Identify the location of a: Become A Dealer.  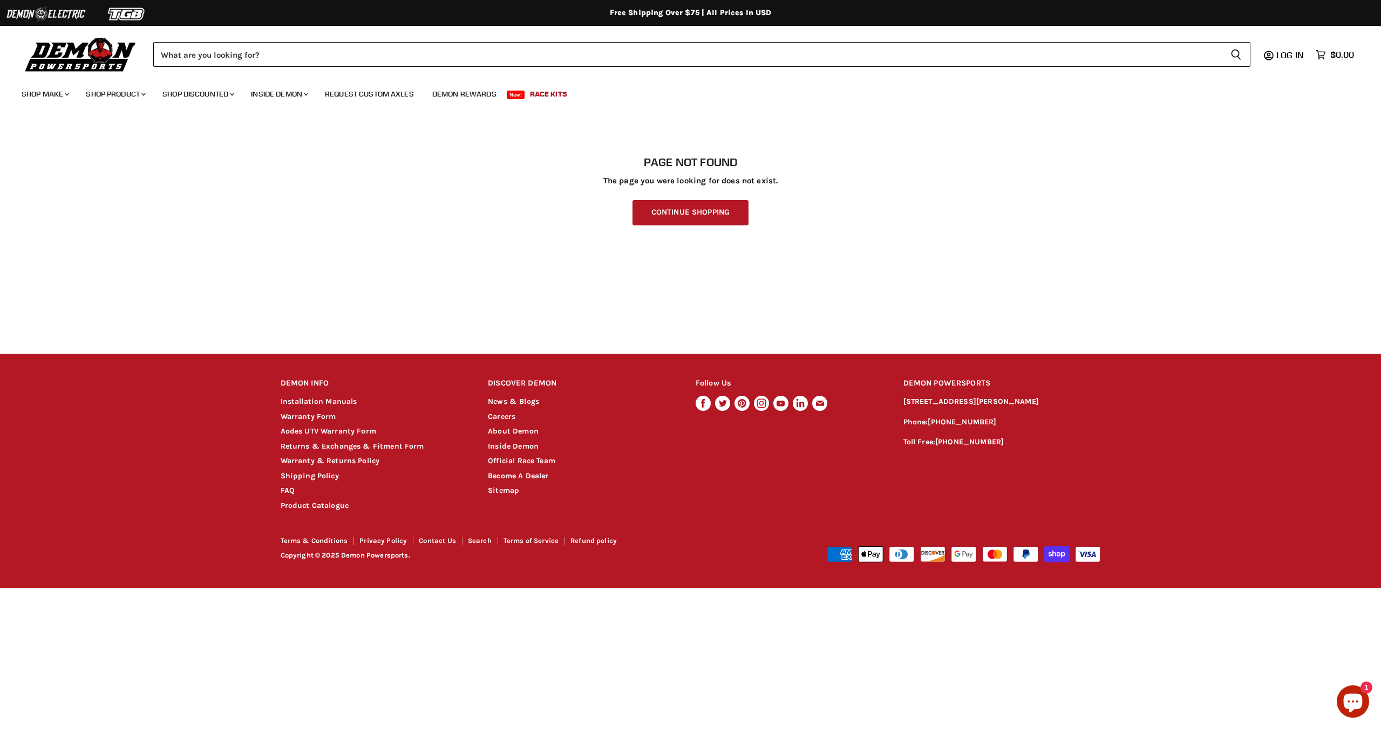
(518, 476).